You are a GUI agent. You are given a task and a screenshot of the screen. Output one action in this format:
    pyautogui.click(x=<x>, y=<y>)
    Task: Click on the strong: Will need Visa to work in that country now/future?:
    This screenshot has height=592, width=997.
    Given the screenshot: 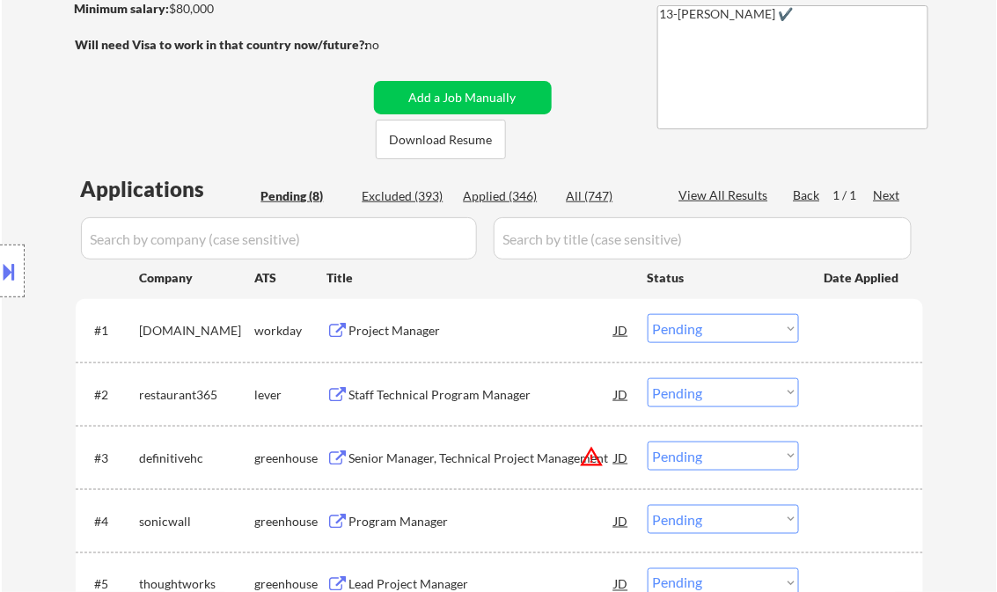 What is the action you would take?
    pyautogui.click(x=222, y=44)
    